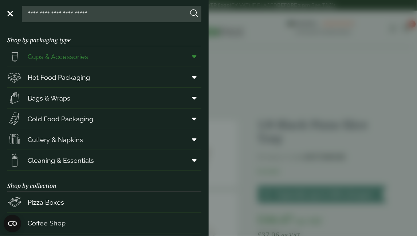 This screenshot has width=417, height=236. What do you see at coordinates (15, 77) in the screenshot?
I see `img: Deli_box.svg` at bounding box center [15, 77].